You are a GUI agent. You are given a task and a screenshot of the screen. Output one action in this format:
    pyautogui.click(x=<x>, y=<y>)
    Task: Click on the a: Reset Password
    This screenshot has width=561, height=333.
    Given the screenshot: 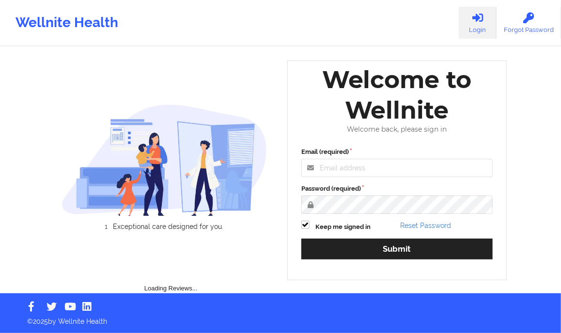 What is the action you would take?
    pyautogui.click(x=425, y=226)
    